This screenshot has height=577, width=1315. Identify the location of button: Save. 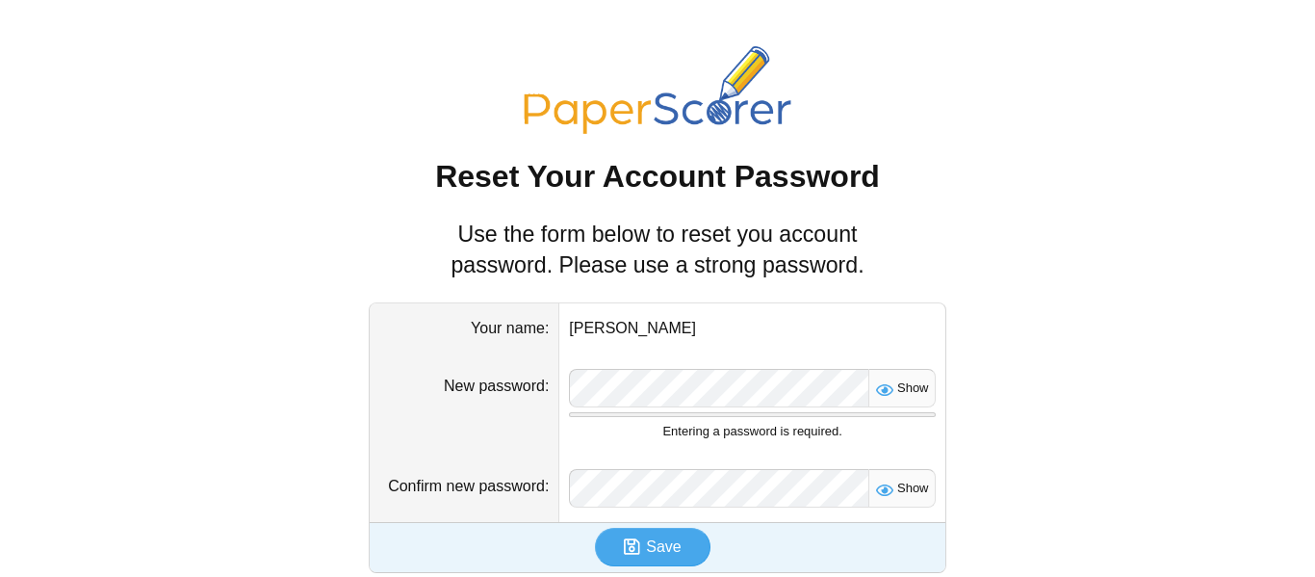
(653, 547).